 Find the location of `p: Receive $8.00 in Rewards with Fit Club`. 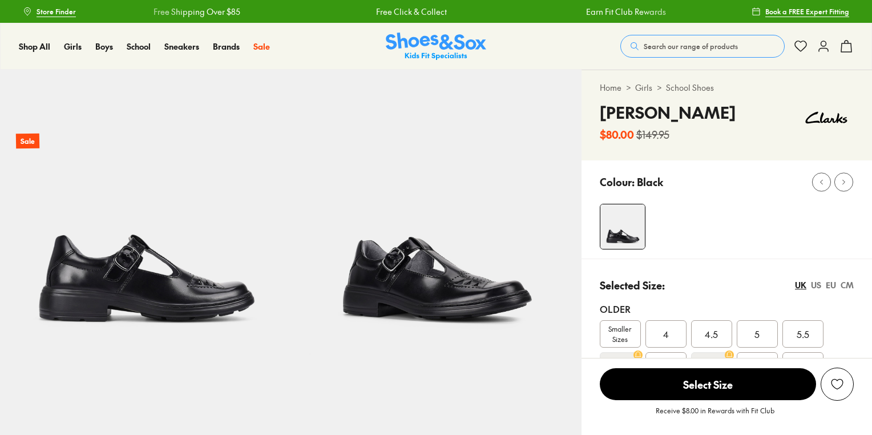

p: Receive $8.00 in Rewards with Fit Club is located at coordinates (715, 416).